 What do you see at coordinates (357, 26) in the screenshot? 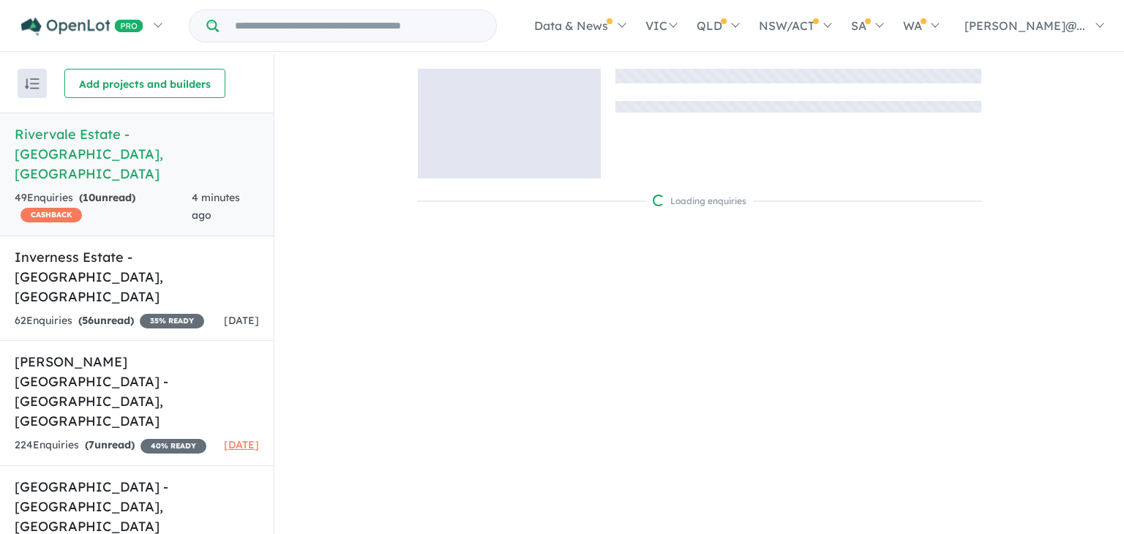
I see `input: Try estate name, suburb, builder or developer` at bounding box center [357, 26].